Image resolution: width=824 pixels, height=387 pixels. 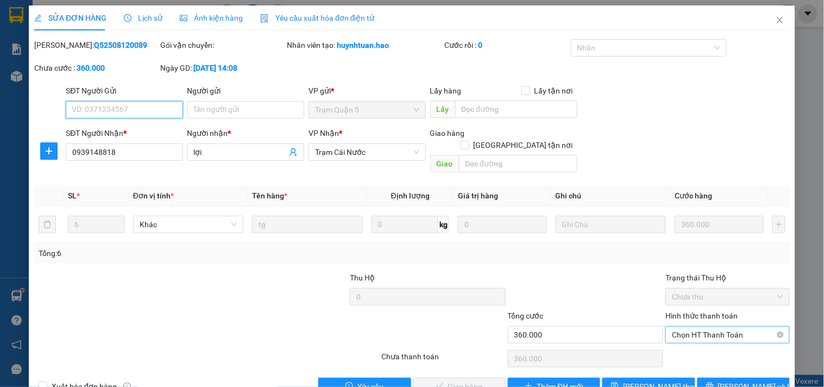 What do you see at coordinates (481, 45) in the screenshot?
I see `b: 0` at bounding box center [481, 45].